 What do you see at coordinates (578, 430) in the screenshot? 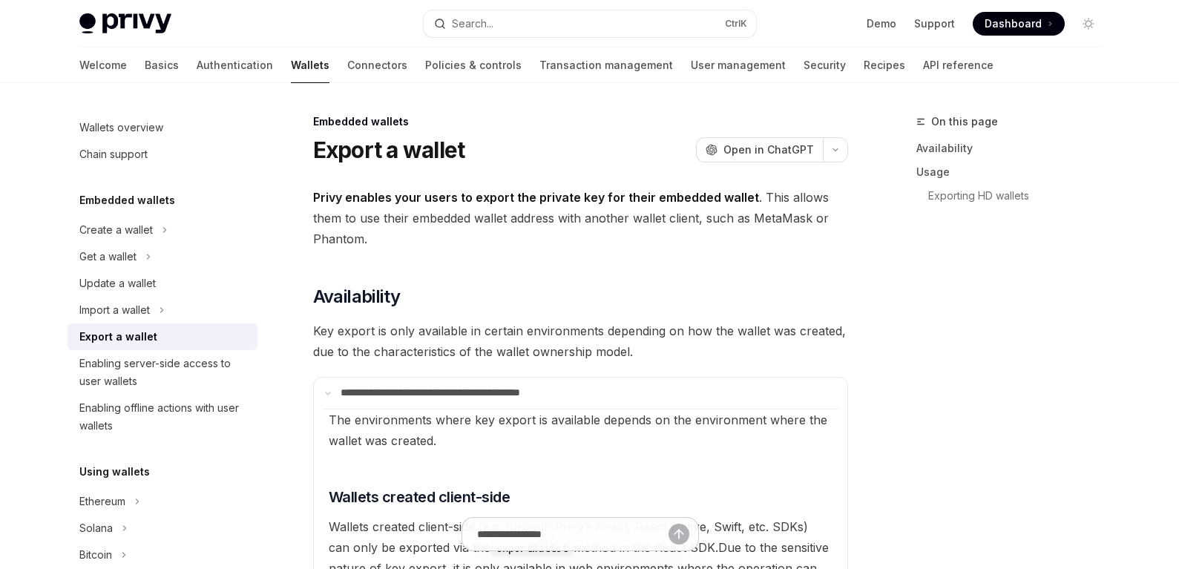
I see `span: The environments where key export is available depends on the environment where the wallet was cr...` at bounding box center [578, 430].